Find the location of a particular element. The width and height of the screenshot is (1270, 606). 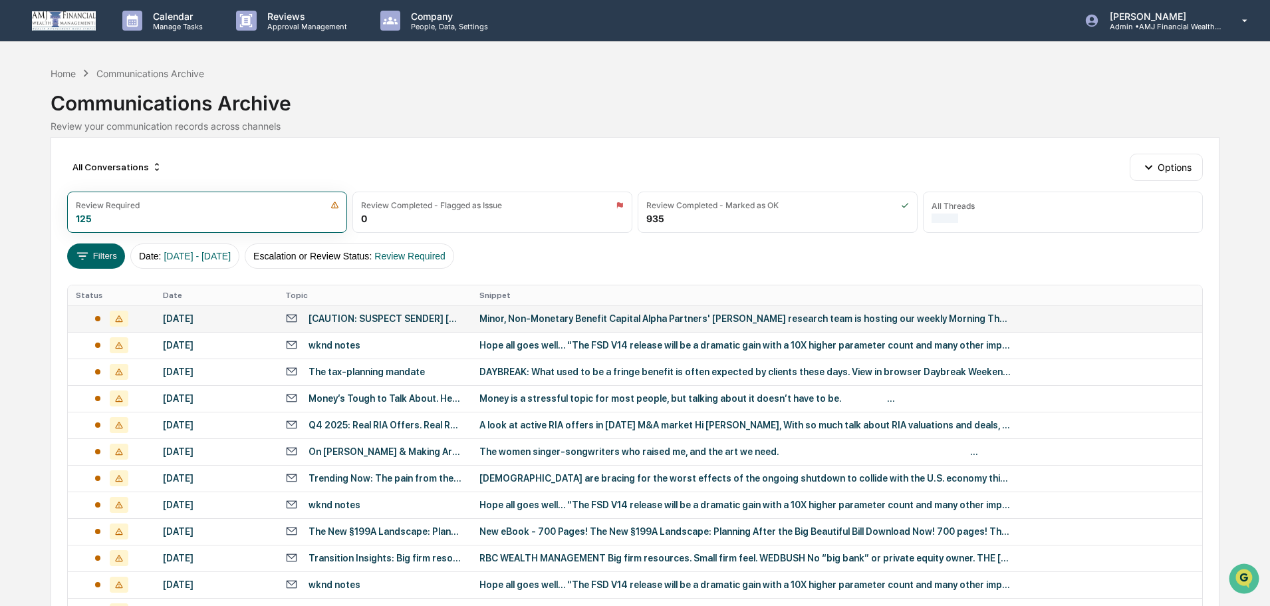

div: Review Completed - Flagged as Issue is located at coordinates (432, 205).